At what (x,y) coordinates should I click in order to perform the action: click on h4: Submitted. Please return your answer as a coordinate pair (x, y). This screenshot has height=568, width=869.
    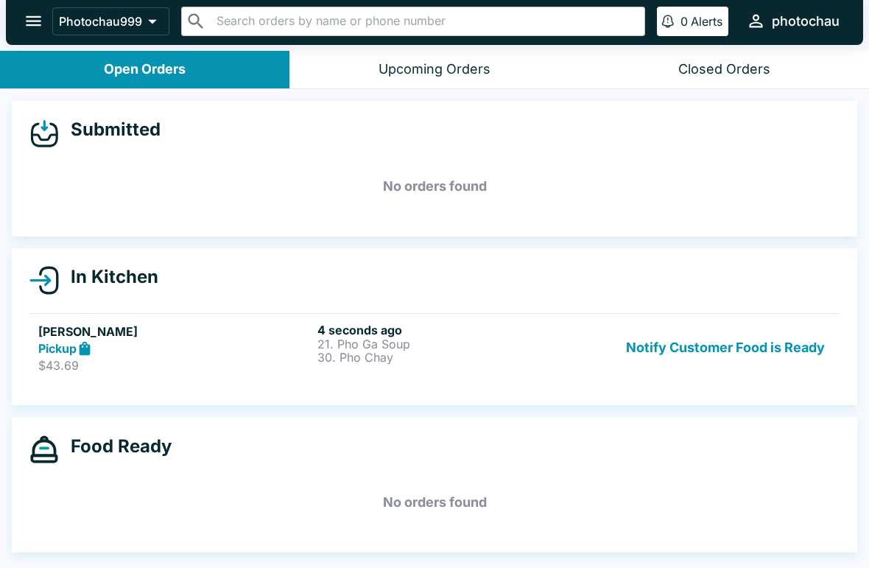
    Looking at the image, I should click on (110, 130).